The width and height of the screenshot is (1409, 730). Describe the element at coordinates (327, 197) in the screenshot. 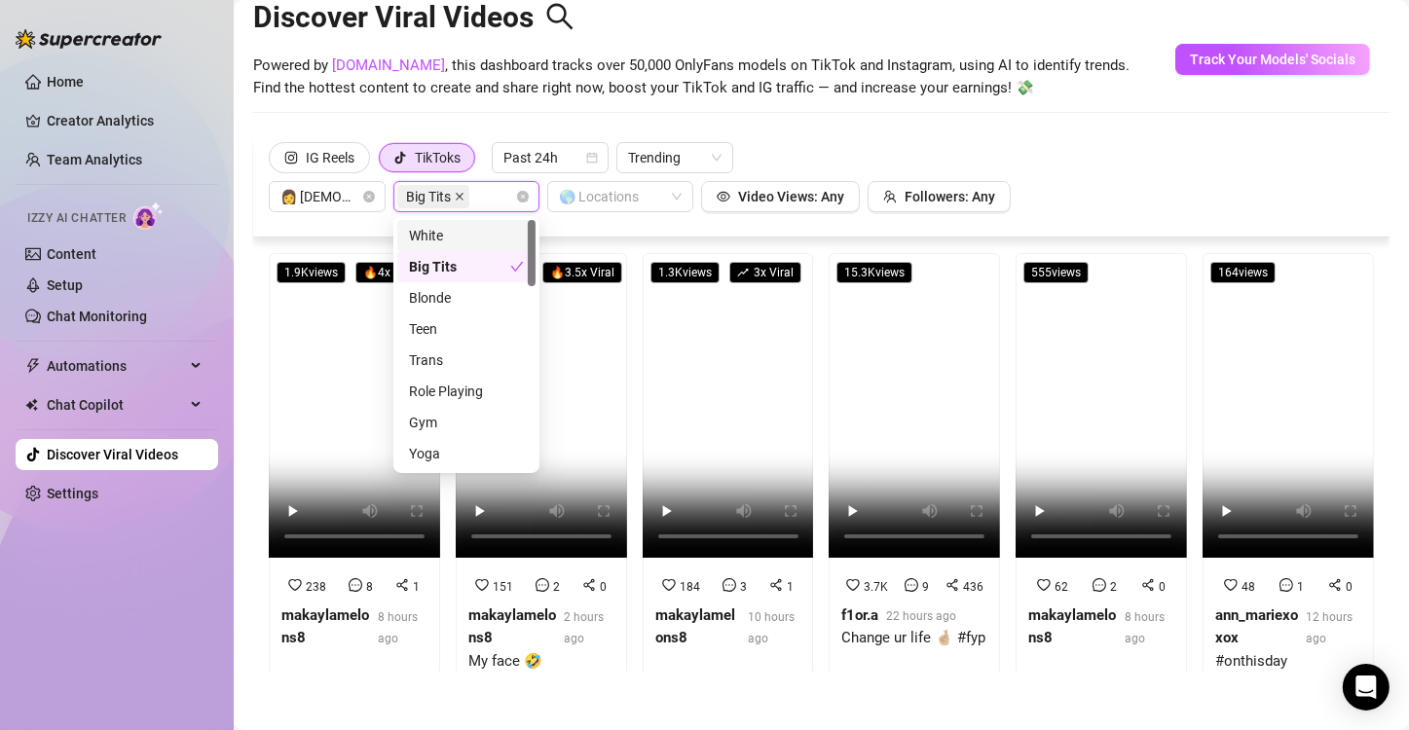

I see `span: 👩 Female` at that location.